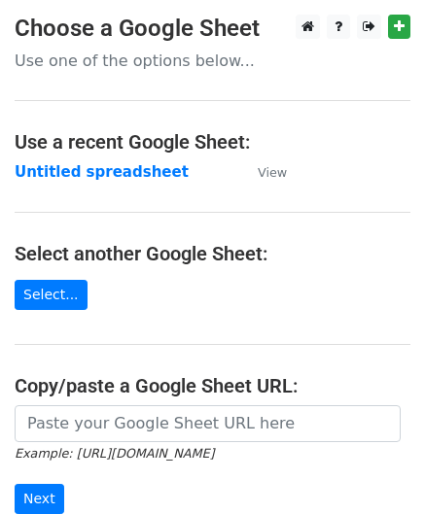 This screenshot has width=425, height=514. What do you see at coordinates (262, 172) in the screenshot?
I see `a: View` at bounding box center [262, 172].